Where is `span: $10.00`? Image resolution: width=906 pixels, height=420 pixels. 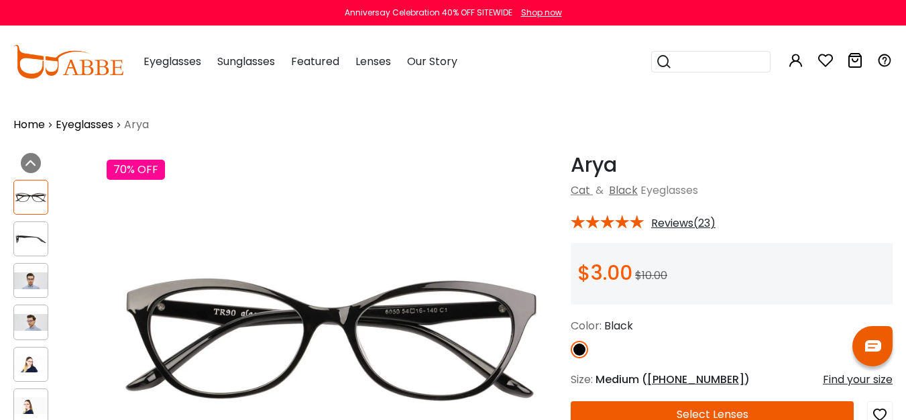
span: $10.00 is located at coordinates (651, 275).